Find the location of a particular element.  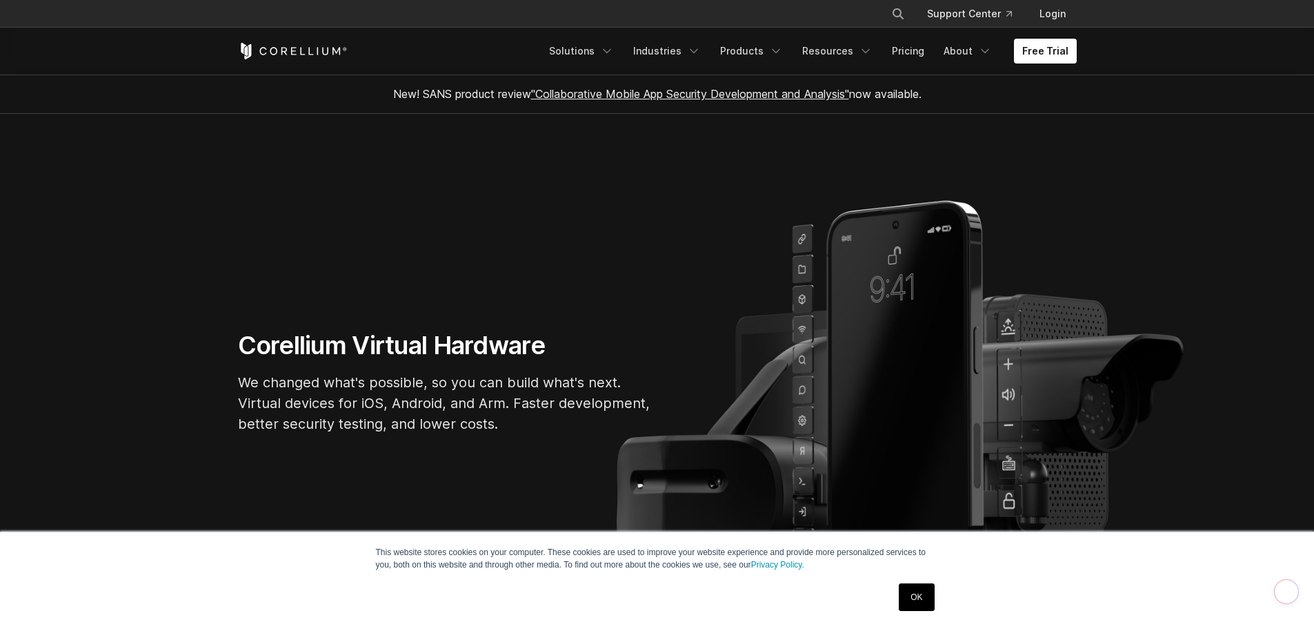

a: Privacy Policy. is located at coordinates (778, 564).